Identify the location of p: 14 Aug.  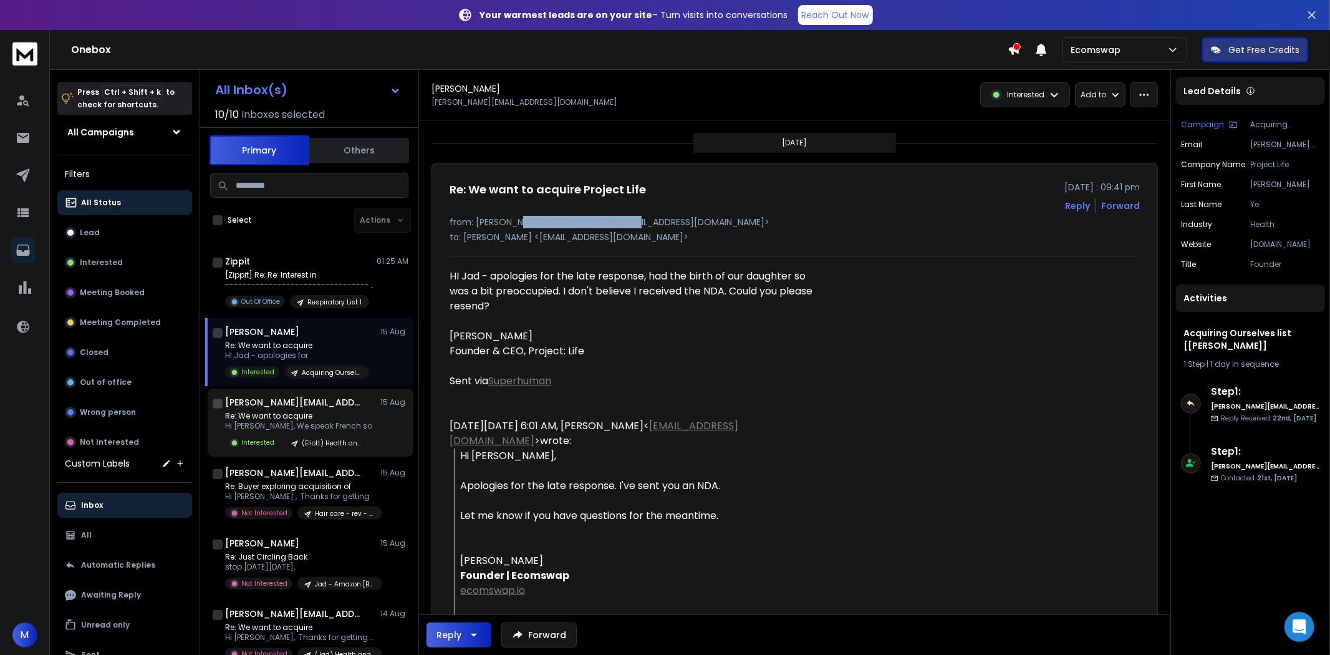
(394, 614).